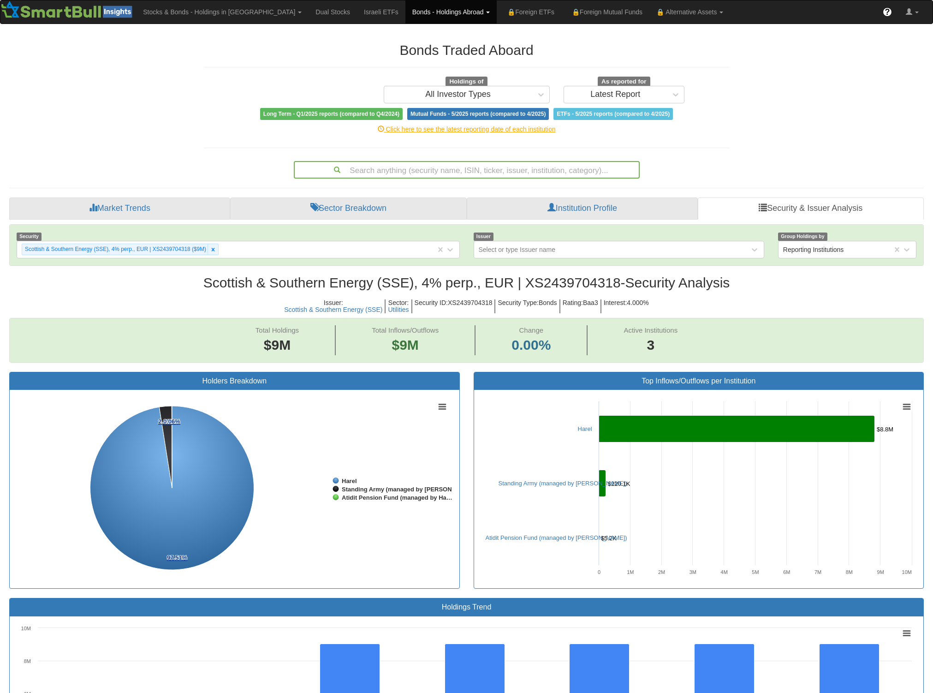 The height and width of the screenshot is (693, 933). What do you see at coordinates (451, 12) in the screenshot?
I see `a: Bonds - Holdings Abroad` at bounding box center [451, 12].